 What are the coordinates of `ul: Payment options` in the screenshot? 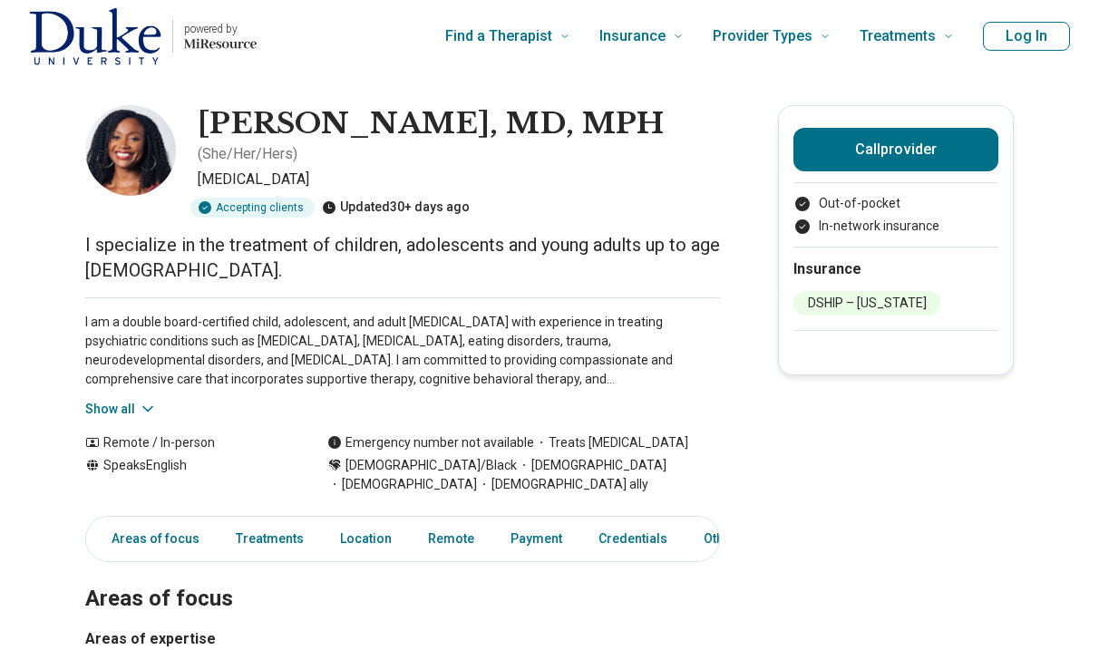 It's located at (896, 215).